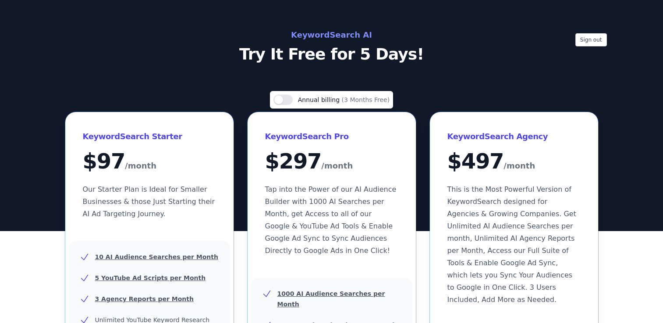 This screenshot has width=663, height=323. What do you see at coordinates (149, 202) in the screenshot?
I see `span: Our Starter Plan is Ideal for Smaller Businesses & those Just Starting their AI Ad Targeting Jour...` at bounding box center [149, 202].